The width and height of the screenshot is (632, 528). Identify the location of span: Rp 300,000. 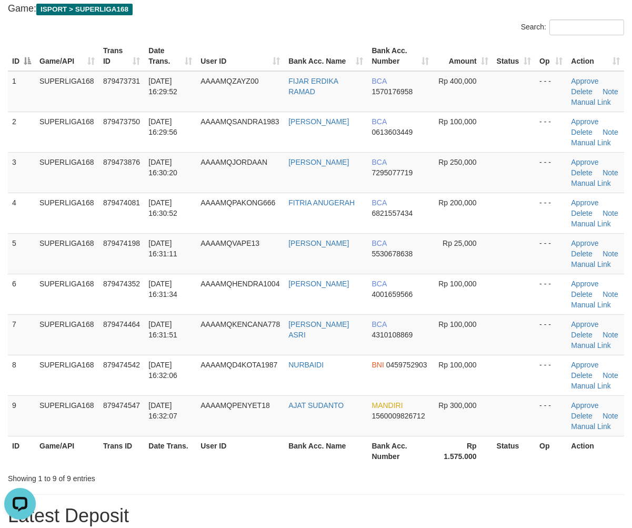
(457, 405).